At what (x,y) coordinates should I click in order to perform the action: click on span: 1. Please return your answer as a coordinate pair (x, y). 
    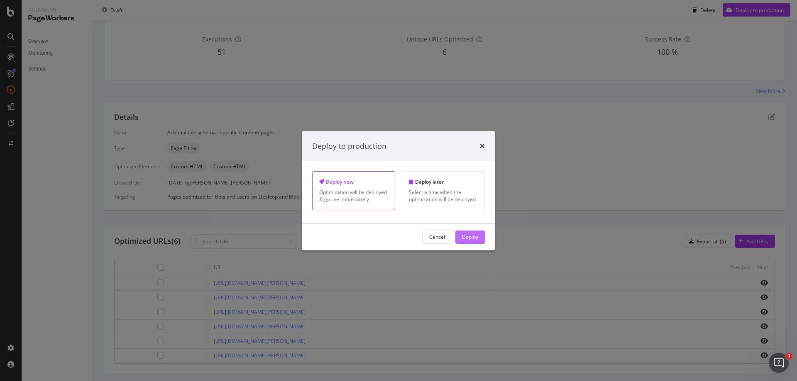
    Looking at the image, I should click on (789, 357).